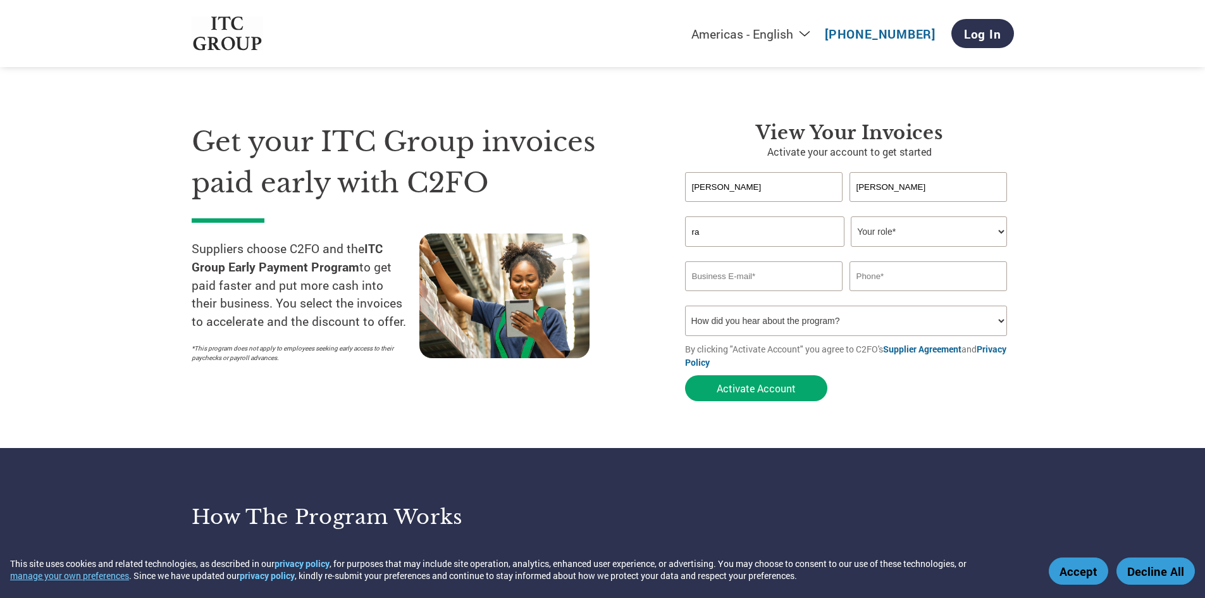 The width and height of the screenshot is (1205, 598). I want to click on p: *This program does not apply to employees seeking early access to their paychecks or payroll adva..., so click(299, 353).